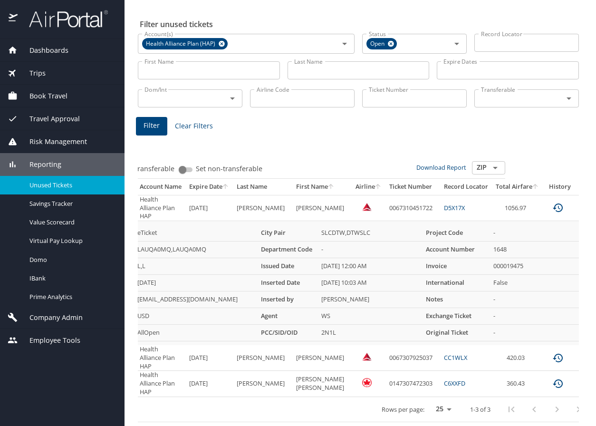 This screenshot has height=426, width=596. I want to click on td: 000019475, so click(539, 266).